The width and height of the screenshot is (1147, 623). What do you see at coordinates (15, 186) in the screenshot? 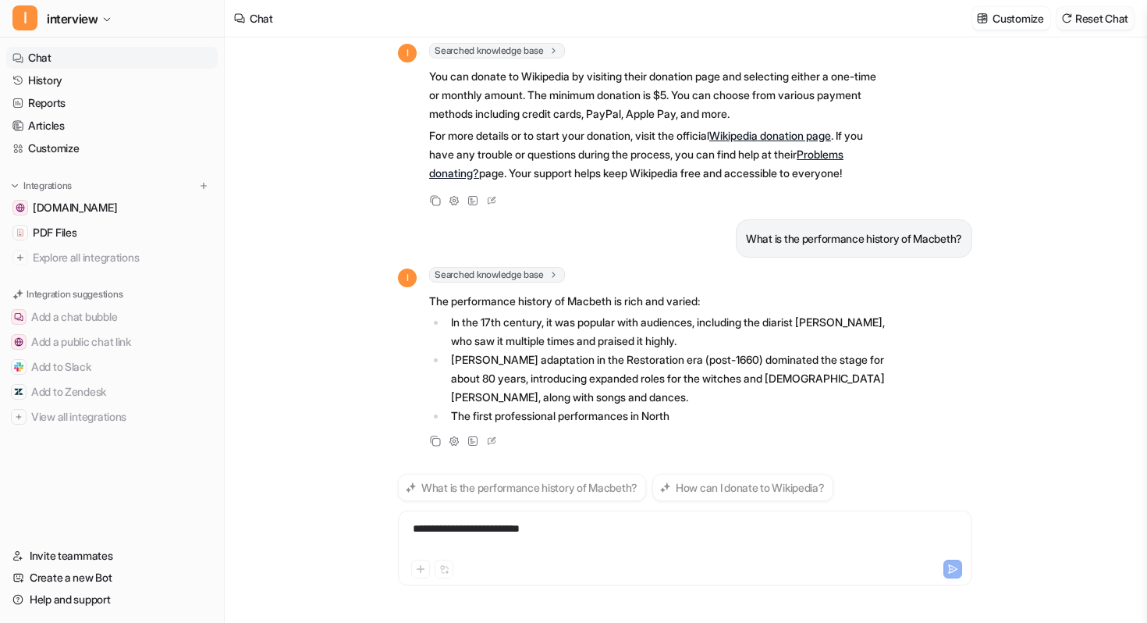
I see `img: expand menu` at bounding box center [15, 186].